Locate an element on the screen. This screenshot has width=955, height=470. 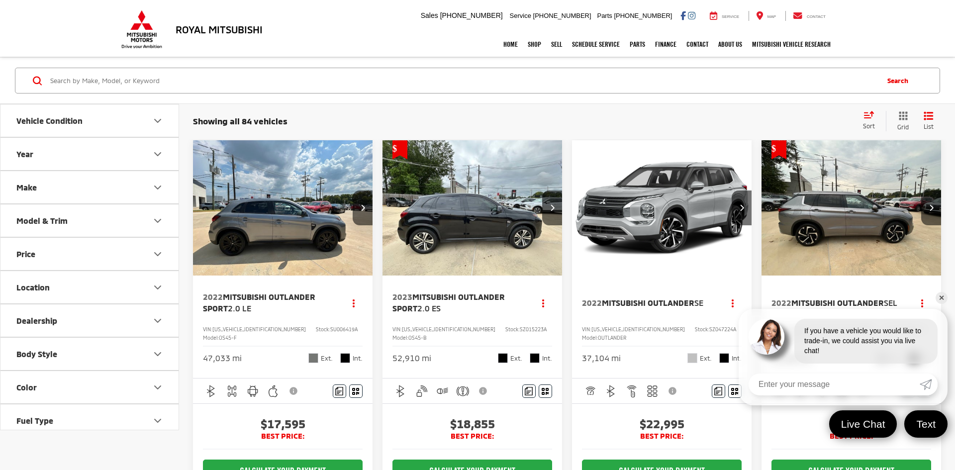
div: 2022 Mitsubishi Outlander SE 0 is located at coordinates (662, 208).